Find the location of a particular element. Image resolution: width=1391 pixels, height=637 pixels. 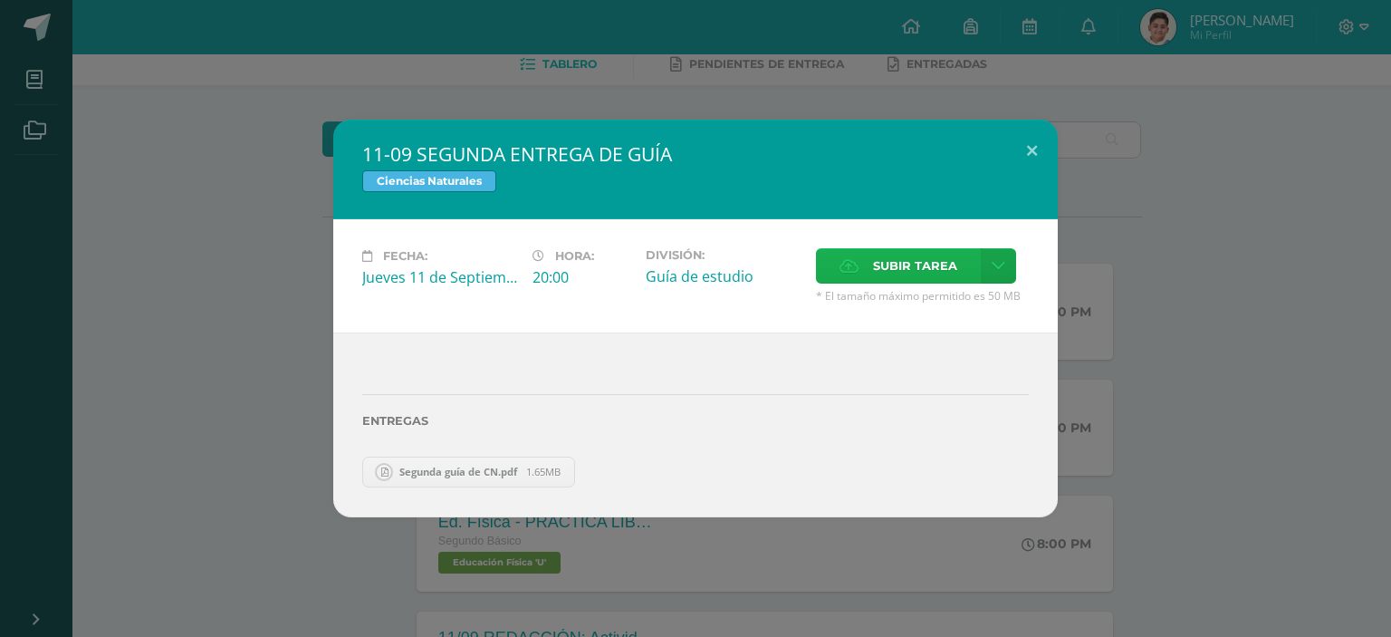

div: Guía de estudio is located at coordinates (724, 276).